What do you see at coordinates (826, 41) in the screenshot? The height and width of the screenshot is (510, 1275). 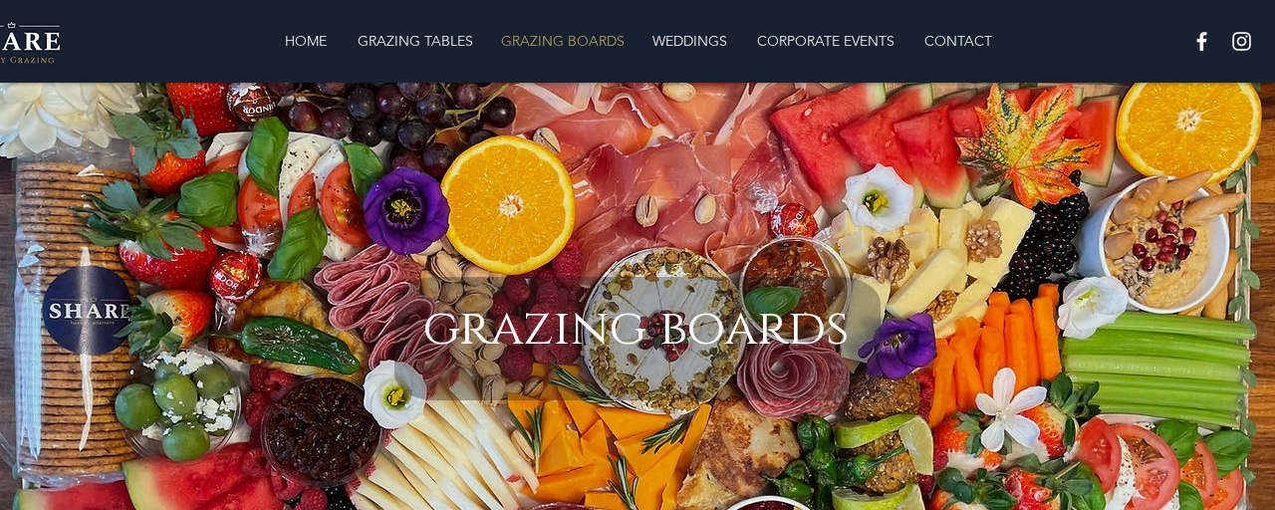 I see `p: CORPORATE EVENTS` at bounding box center [826, 41].